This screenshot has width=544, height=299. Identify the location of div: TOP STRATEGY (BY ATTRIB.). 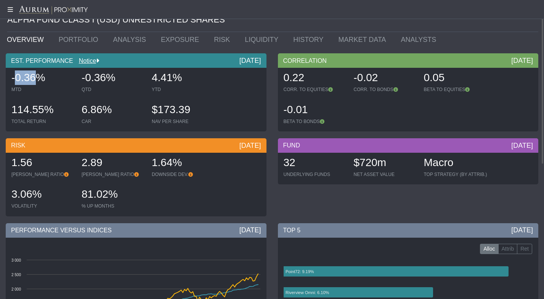
(456, 175).